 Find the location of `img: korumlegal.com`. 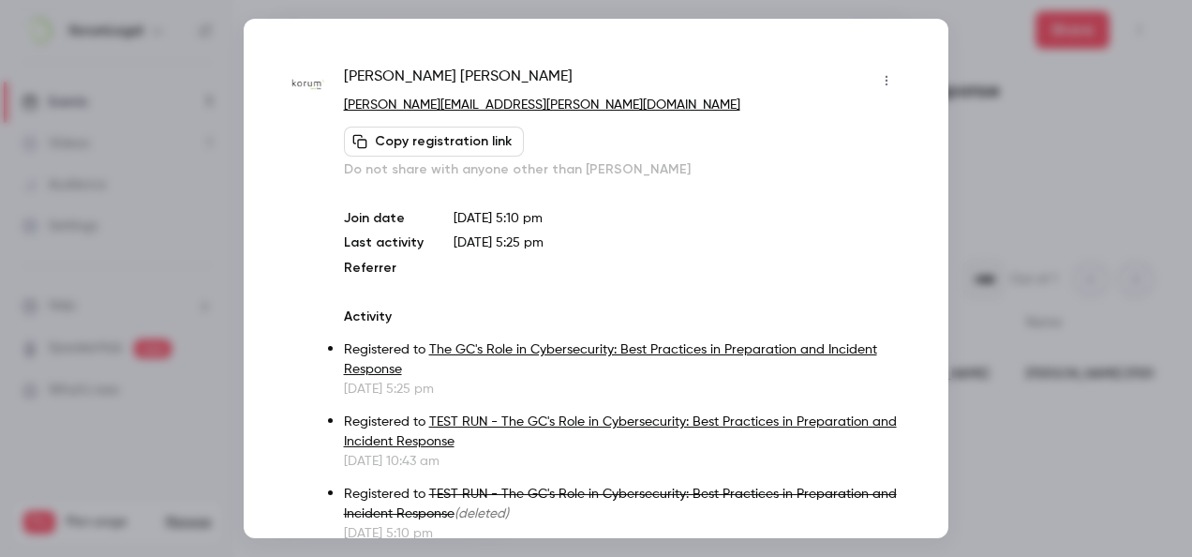

img: korumlegal.com is located at coordinates (307, 84).